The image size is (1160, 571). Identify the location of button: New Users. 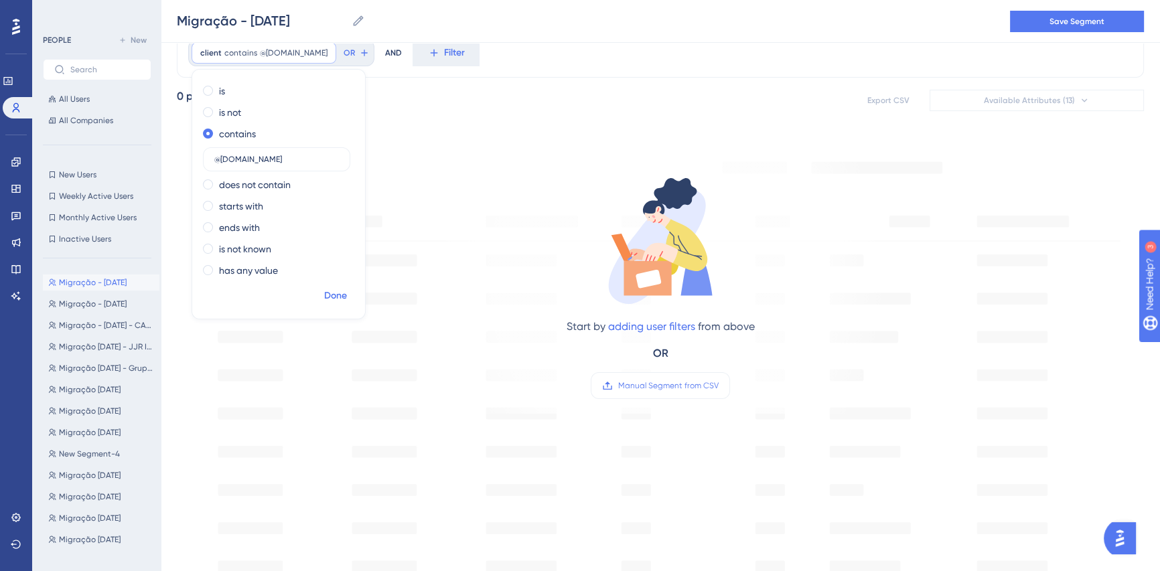
(97, 175).